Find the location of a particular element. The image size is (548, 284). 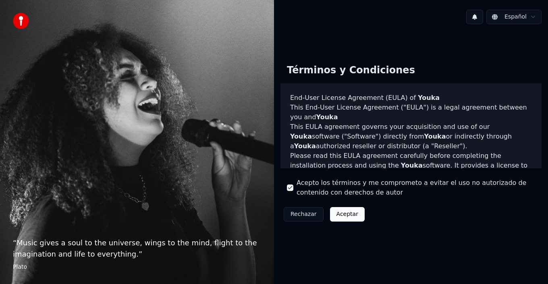

img: youka is located at coordinates (21, 21).